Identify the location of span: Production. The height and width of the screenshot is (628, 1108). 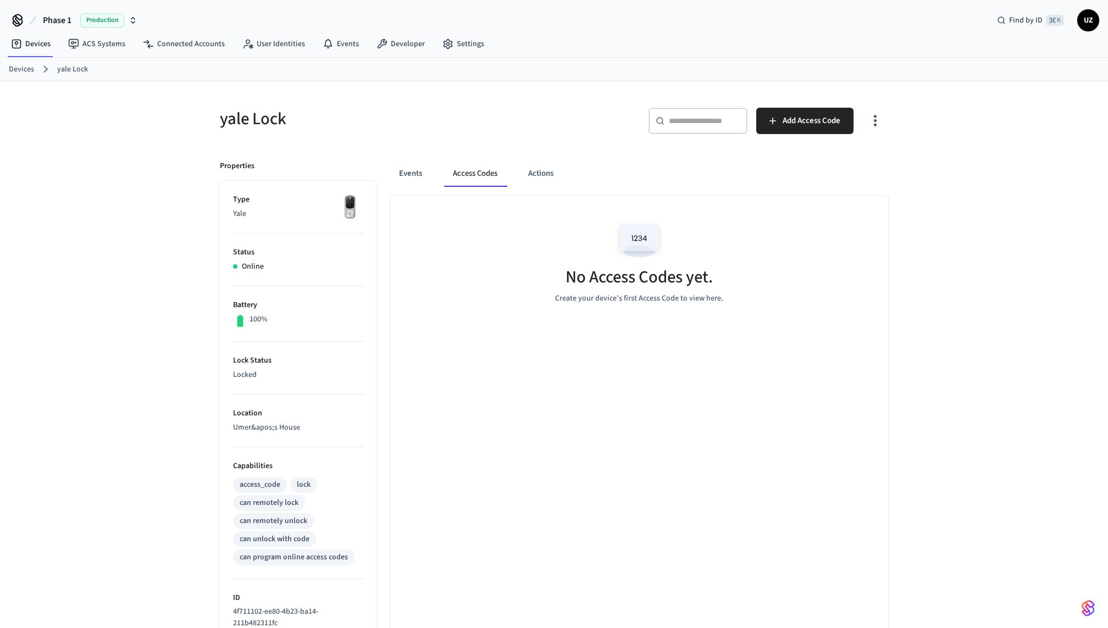
(102, 20).